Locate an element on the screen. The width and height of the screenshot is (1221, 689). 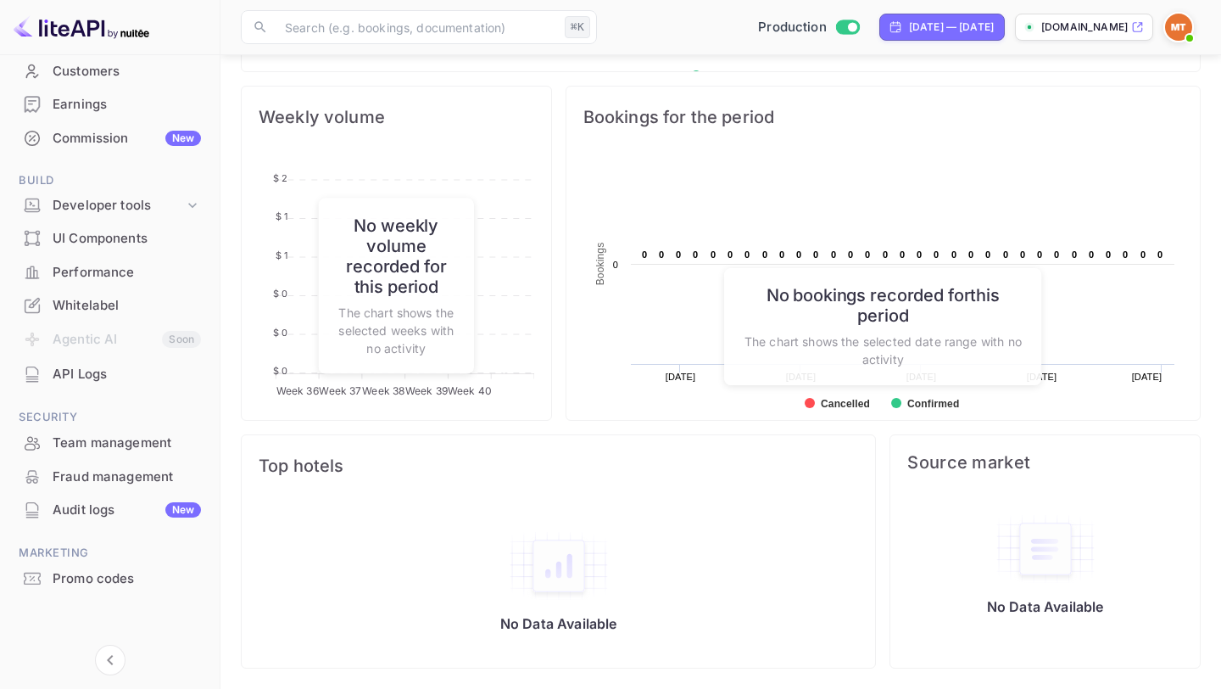
p: The chart shows the selected weeks with no activity is located at coordinates (396, 329).